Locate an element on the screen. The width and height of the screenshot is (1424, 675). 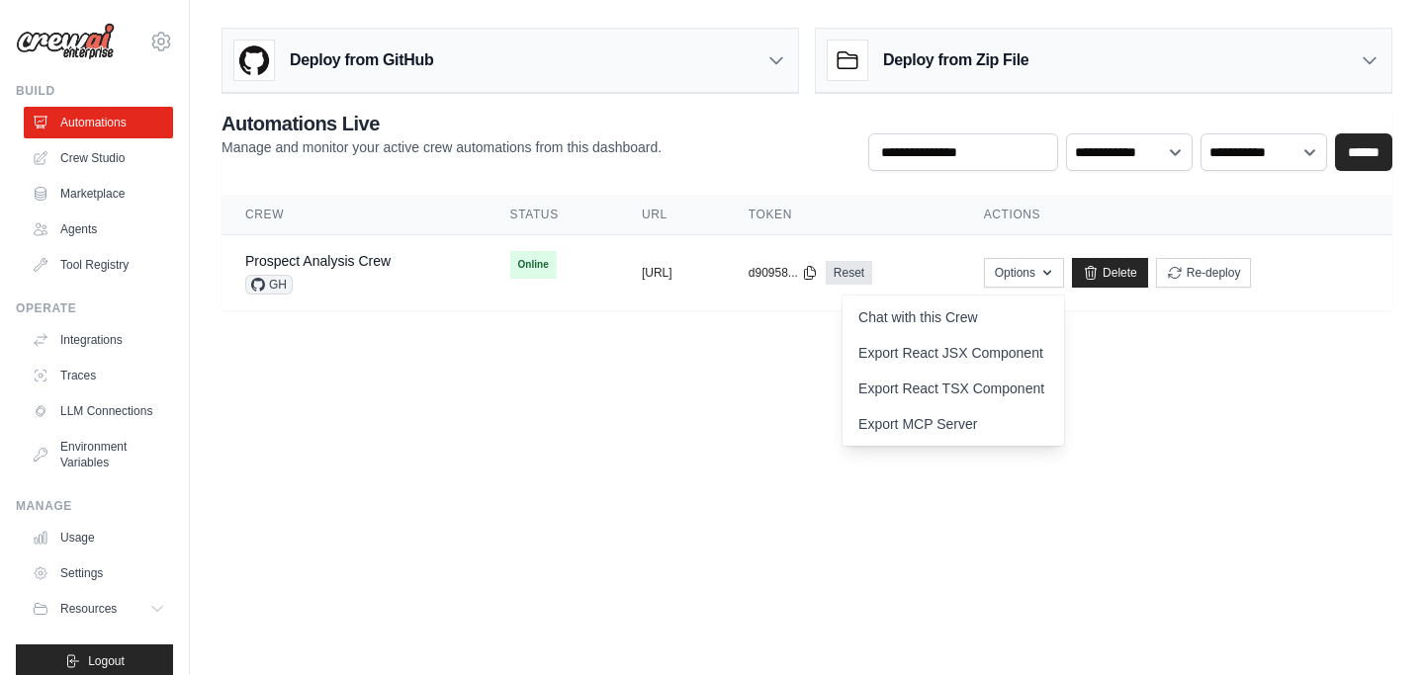
a: LLM Connections is located at coordinates (98, 411).